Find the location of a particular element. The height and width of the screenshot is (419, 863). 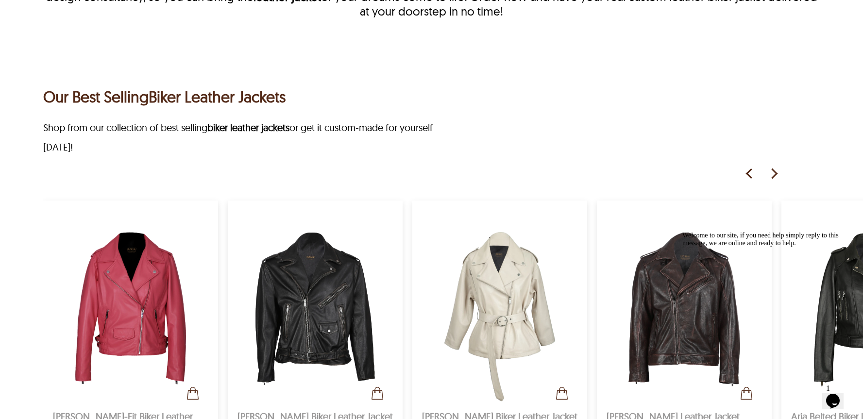

span: 1 is located at coordinates (6, 8).